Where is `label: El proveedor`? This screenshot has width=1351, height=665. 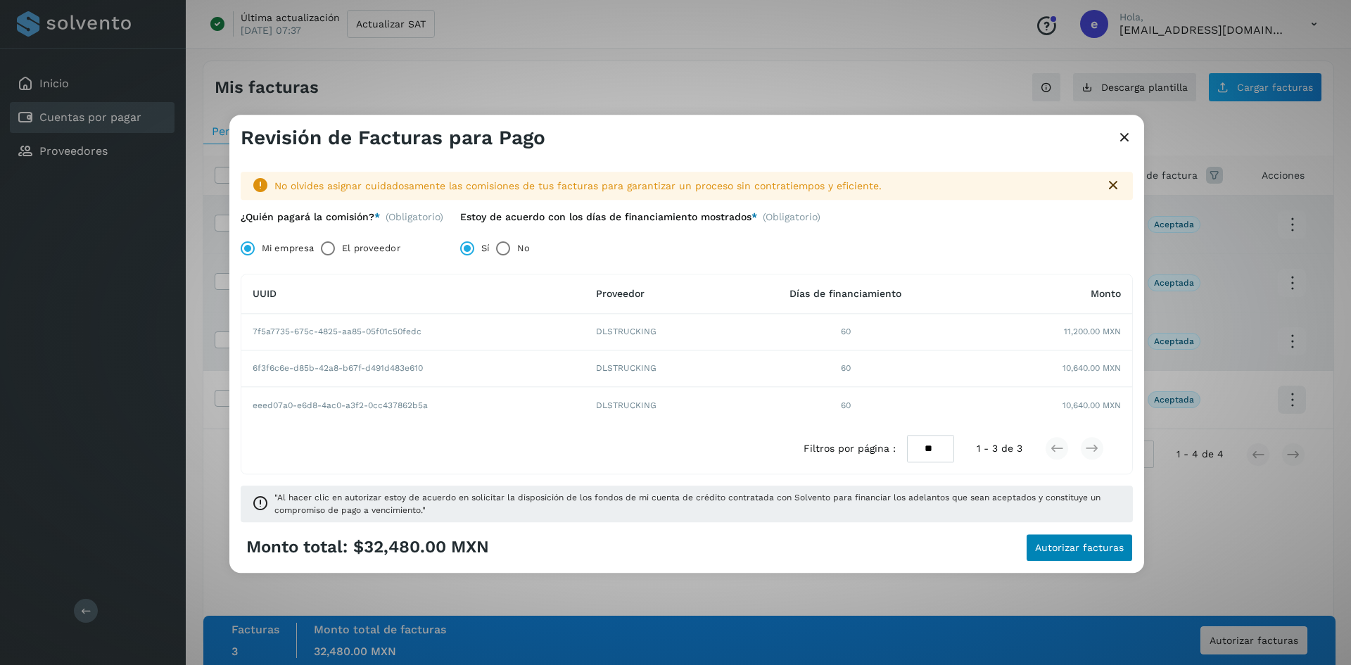 label: El proveedor is located at coordinates (371, 248).